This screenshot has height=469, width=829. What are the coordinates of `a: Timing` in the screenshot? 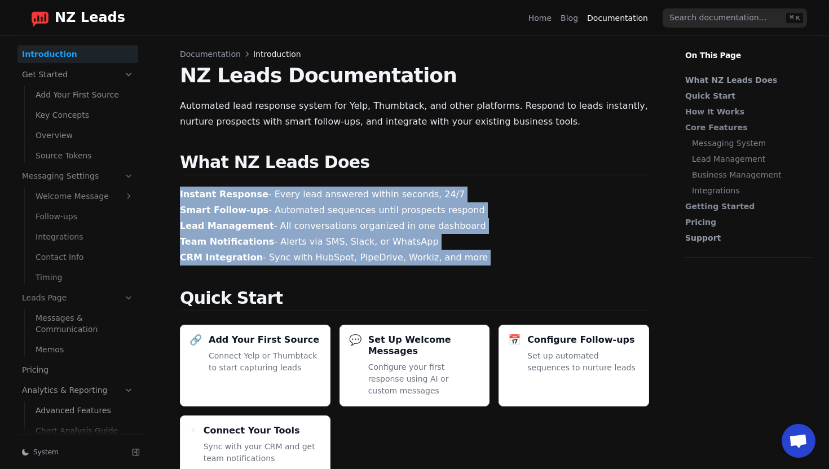 It's located at (85, 278).